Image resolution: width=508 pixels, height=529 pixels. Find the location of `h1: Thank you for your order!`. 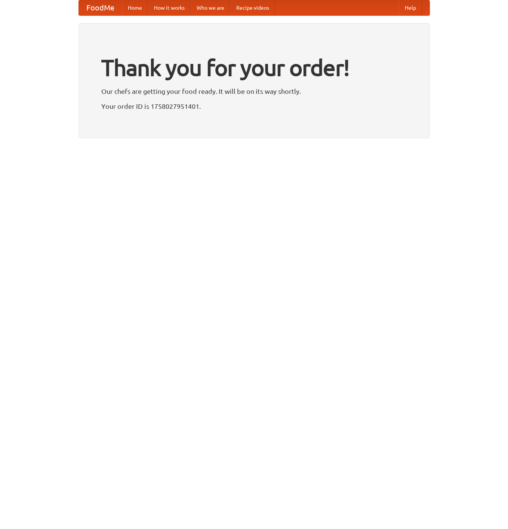

h1: Thank you for your order! is located at coordinates (254, 68).